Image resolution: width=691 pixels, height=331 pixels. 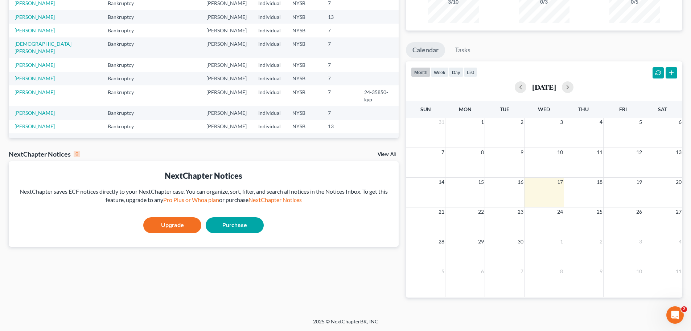 What do you see at coordinates (544, 109) in the screenshot?
I see `span: Wed` at bounding box center [544, 109].